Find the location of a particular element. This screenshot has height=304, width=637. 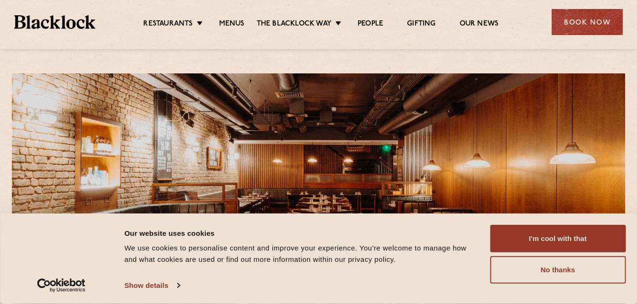

div: We use cookies to personalise content and improve your experience. You're welcome to manage how a... is located at coordinates (301, 254).